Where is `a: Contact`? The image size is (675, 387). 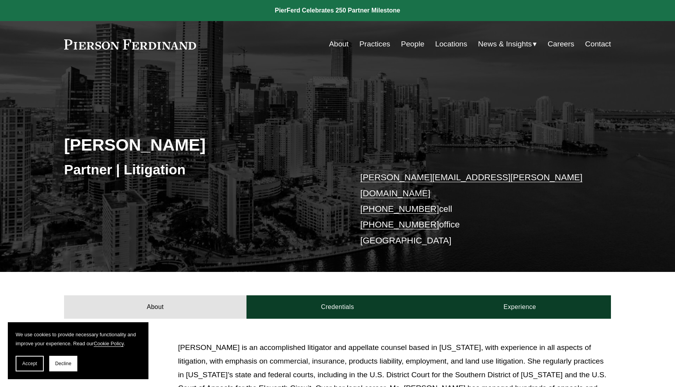
a: Contact is located at coordinates (598, 44).